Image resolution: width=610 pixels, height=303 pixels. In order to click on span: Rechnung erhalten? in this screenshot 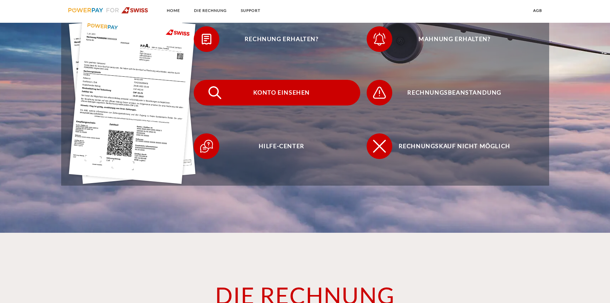, I will do `click(281, 39)`.